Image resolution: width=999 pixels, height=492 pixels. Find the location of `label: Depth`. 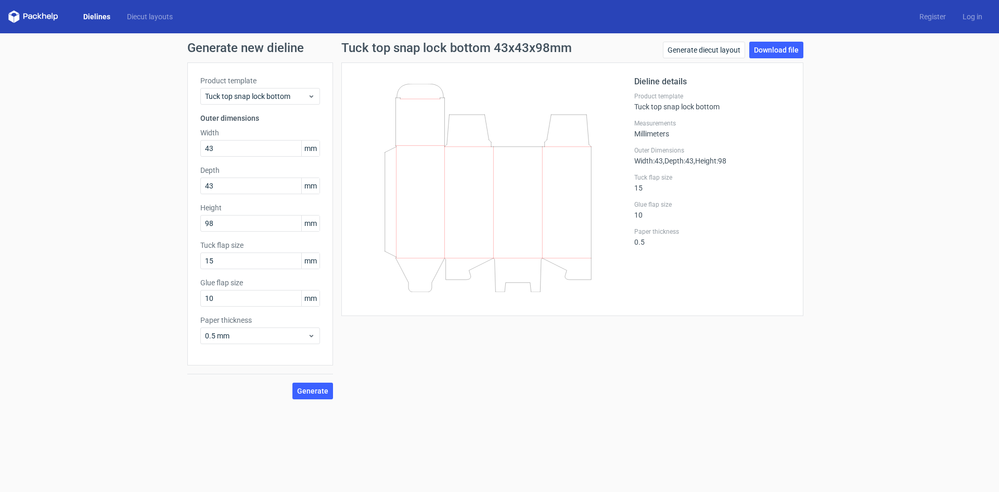

label: Depth is located at coordinates (260, 170).